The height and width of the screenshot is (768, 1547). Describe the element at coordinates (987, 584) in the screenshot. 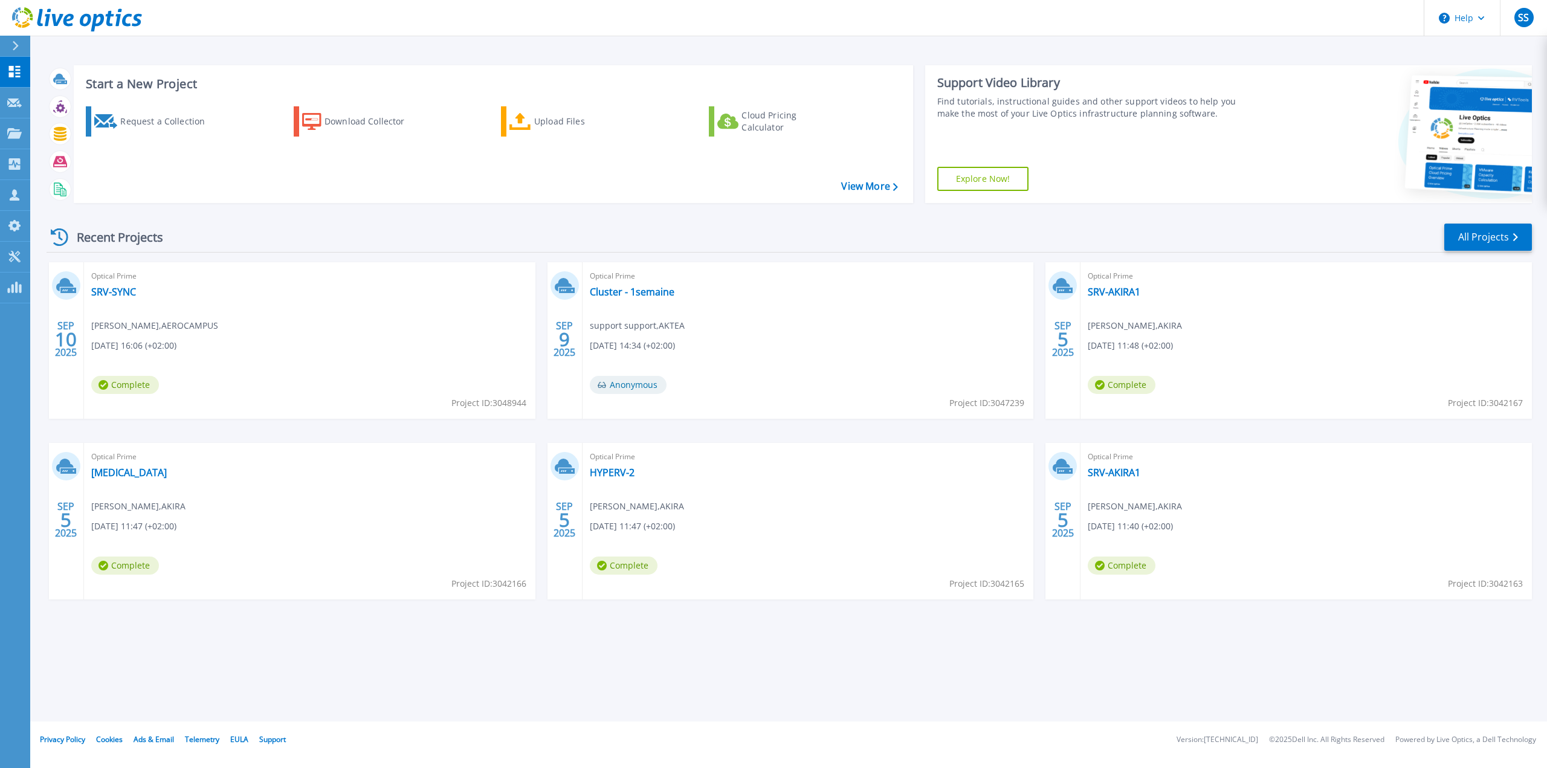

I see `span: Project ID: 3042165` at that location.